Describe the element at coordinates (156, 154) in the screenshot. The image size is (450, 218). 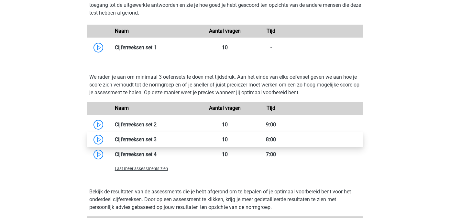
I see `div: Cijferreeksen set 4` at that location.